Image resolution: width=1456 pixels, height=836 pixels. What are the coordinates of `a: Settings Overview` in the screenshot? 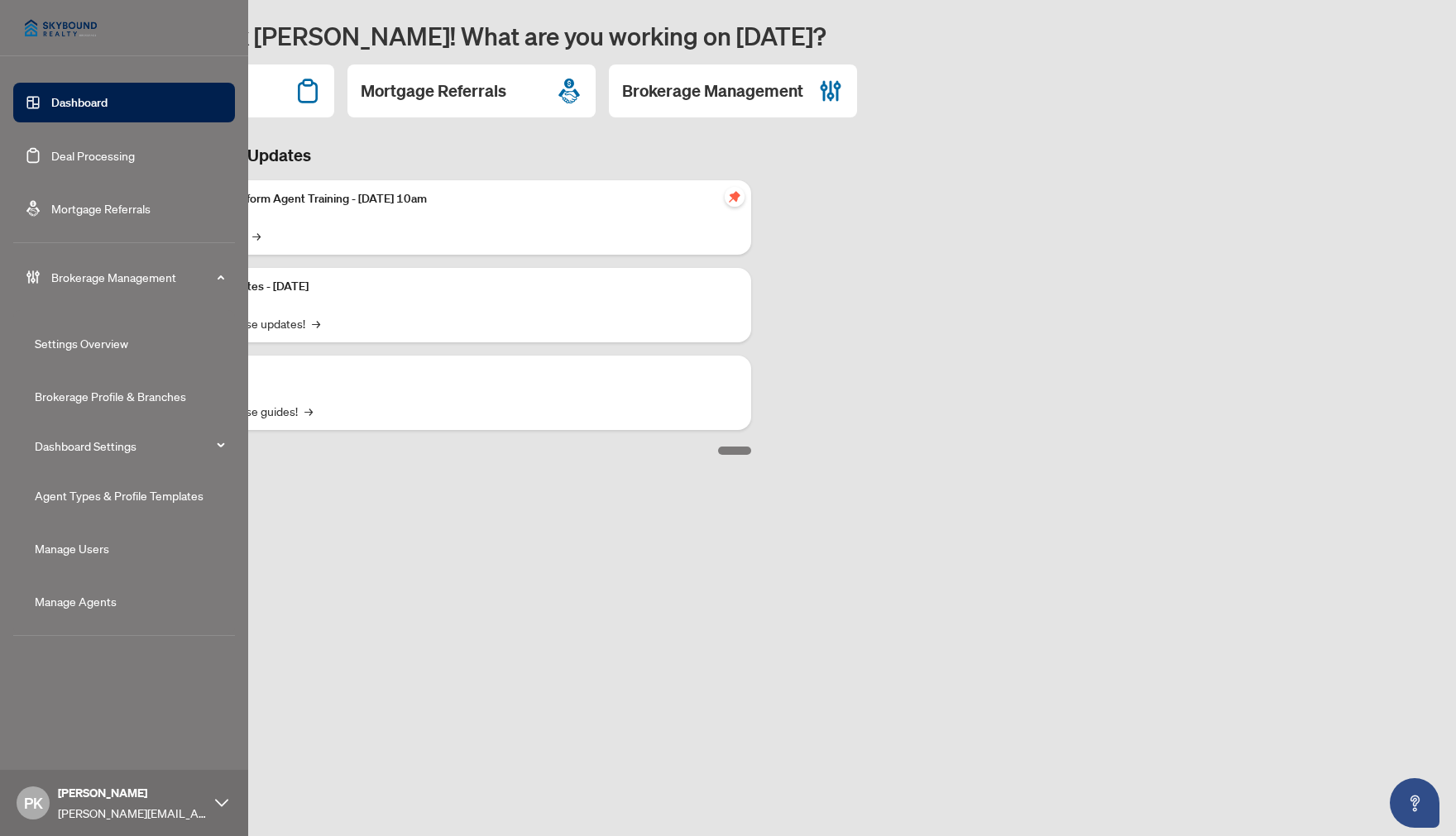 It's located at (81, 343).